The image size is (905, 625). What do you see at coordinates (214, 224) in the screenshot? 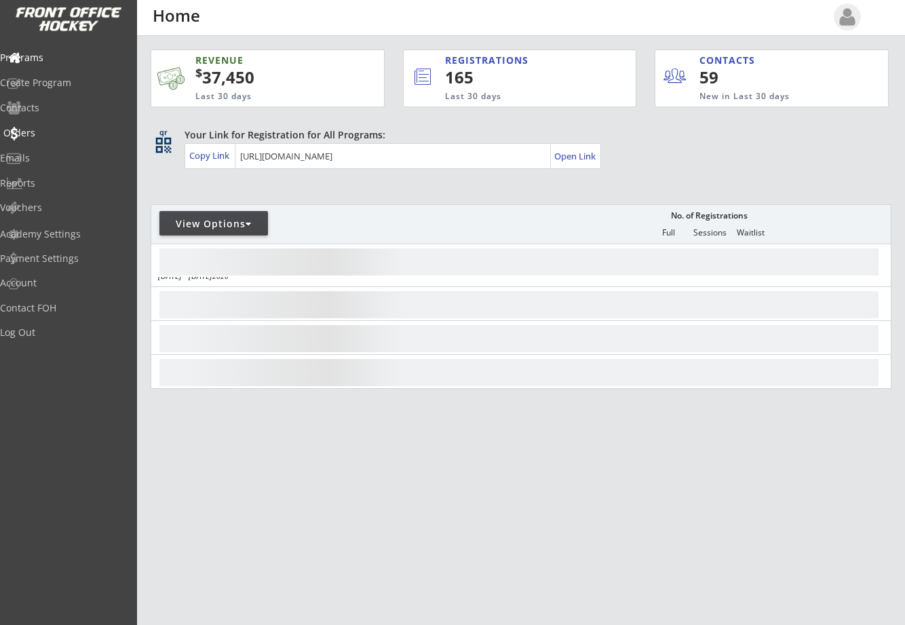
I see `div: View Options` at bounding box center [214, 224].